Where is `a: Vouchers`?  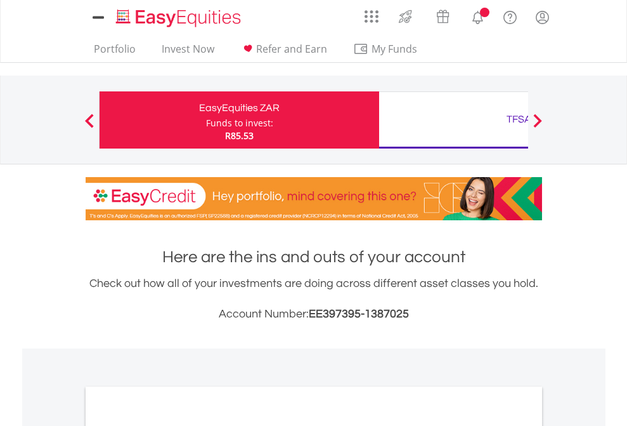 a: Vouchers is located at coordinates (443, 15).